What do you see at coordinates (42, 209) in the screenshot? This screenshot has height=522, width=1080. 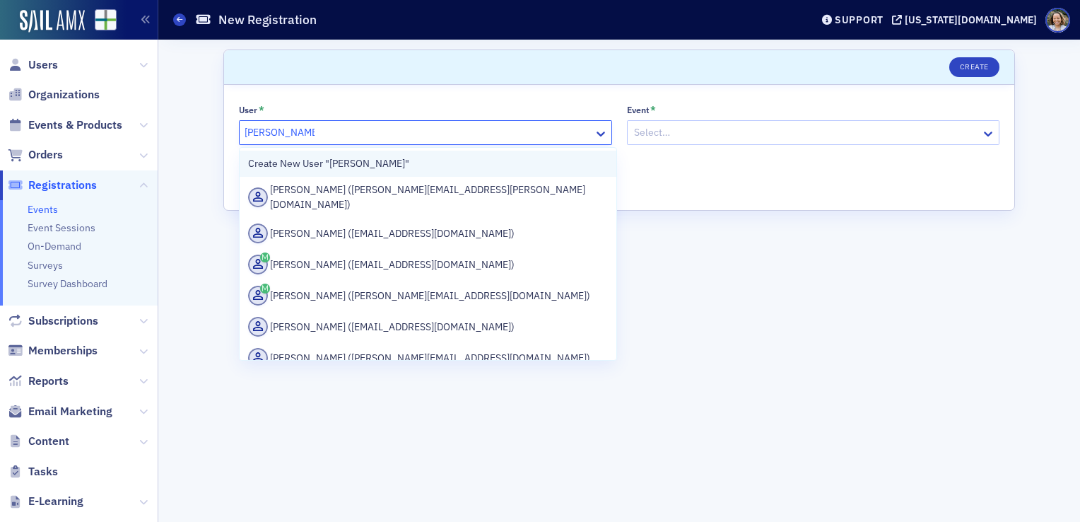 I see `a: Events` at bounding box center [42, 209].